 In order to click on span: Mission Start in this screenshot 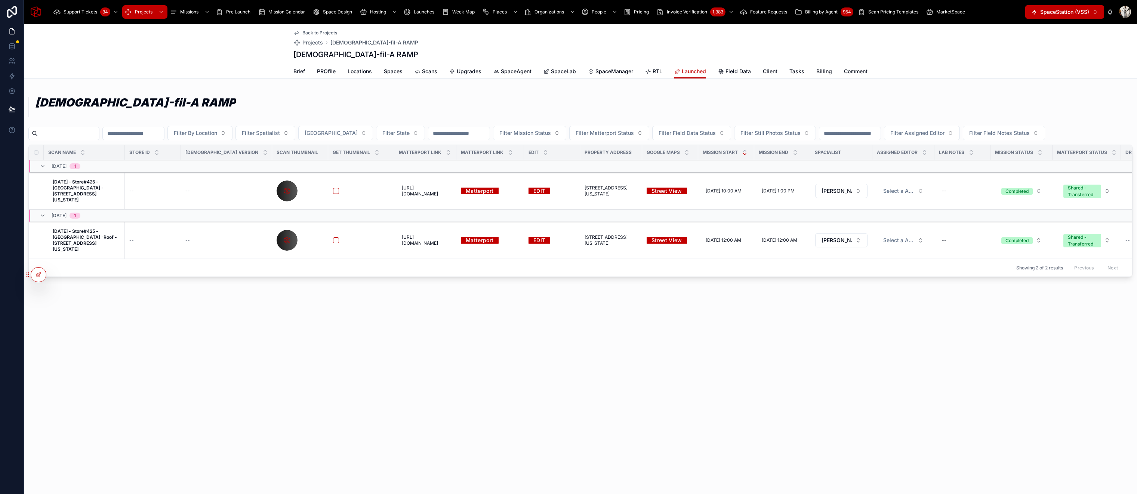, I will do `click(720, 152)`.